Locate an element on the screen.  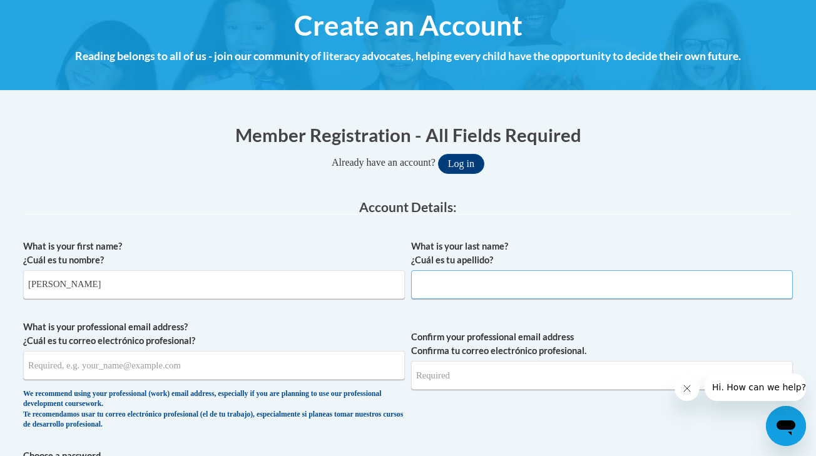
div: We recommend using your professional (work) email address, especially if you are planning to use ... is located at coordinates (214, 410).